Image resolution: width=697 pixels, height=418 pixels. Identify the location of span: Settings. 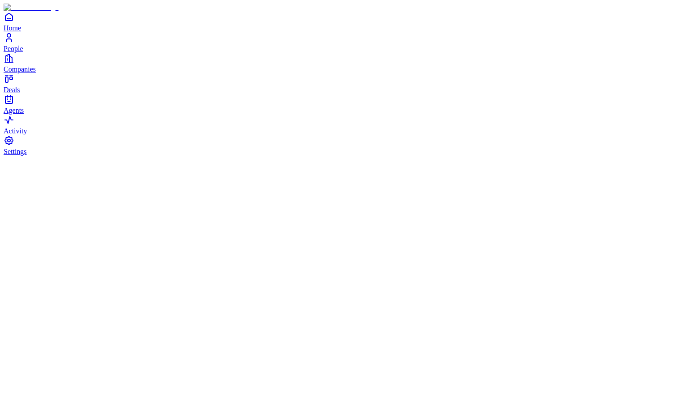
(15, 151).